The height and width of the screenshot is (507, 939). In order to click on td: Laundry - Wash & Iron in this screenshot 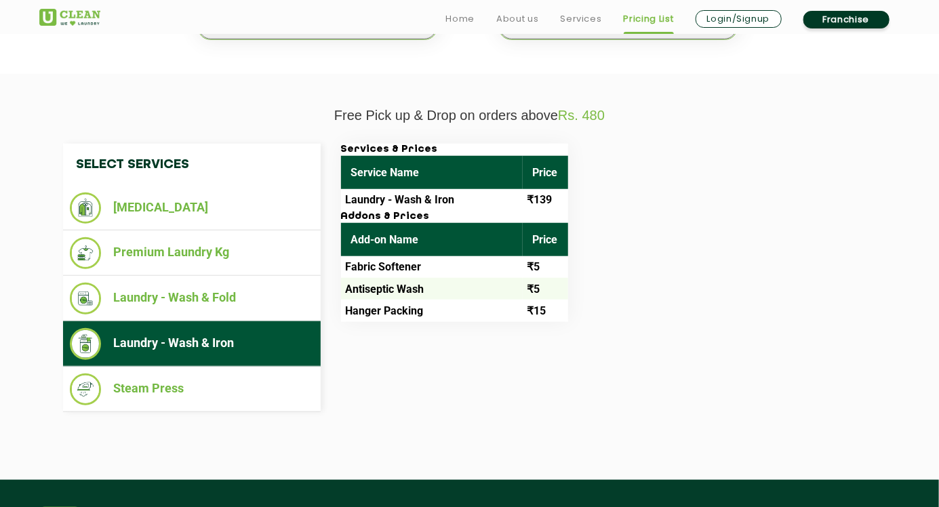, I will do `click(432, 200)`.